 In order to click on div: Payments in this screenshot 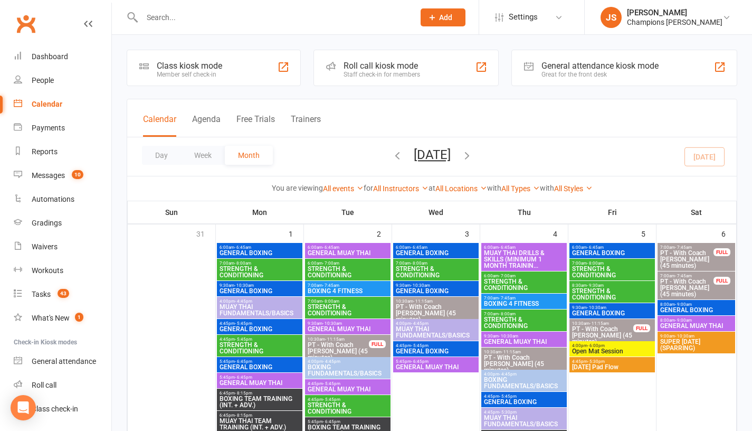, I will do `click(48, 128)`.